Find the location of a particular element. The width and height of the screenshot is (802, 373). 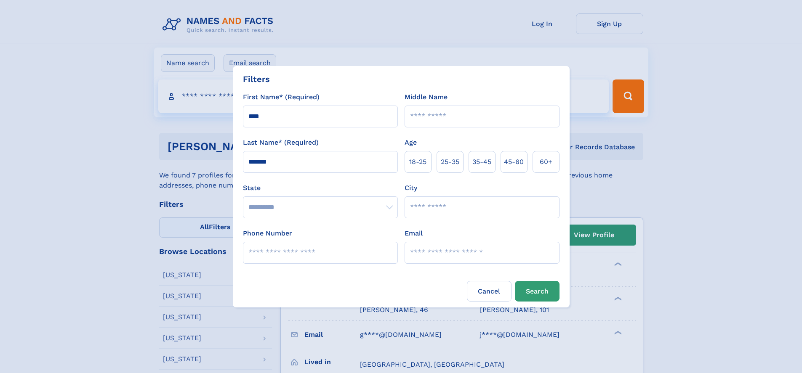

label: Middle Name is located at coordinates (426, 97).